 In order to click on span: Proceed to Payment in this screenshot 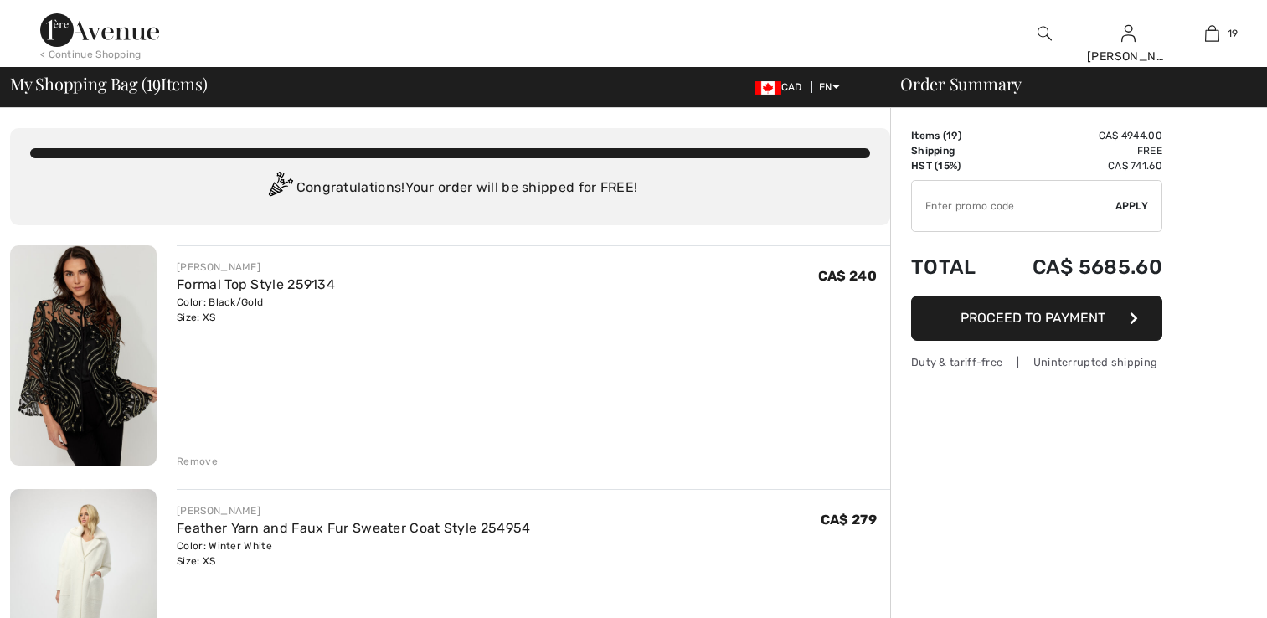, I will do `click(1033, 317)`.